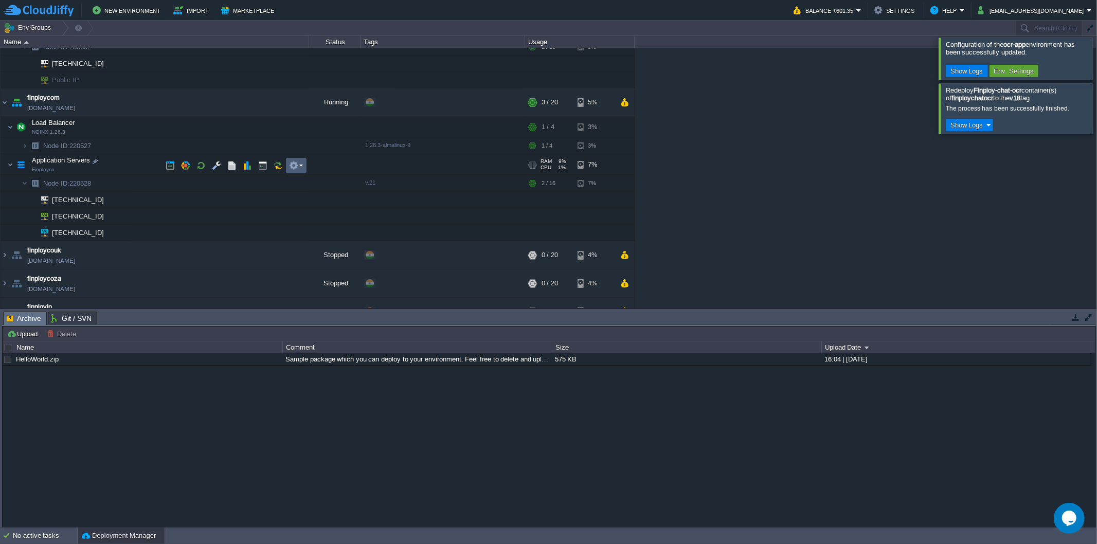 Image resolution: width=1097 pixels, height=544 pixels. Describe the element at coordinates (54, 122) in the screenshot. I see `a: Load BalancerNGINX 1.26.3` at that location.